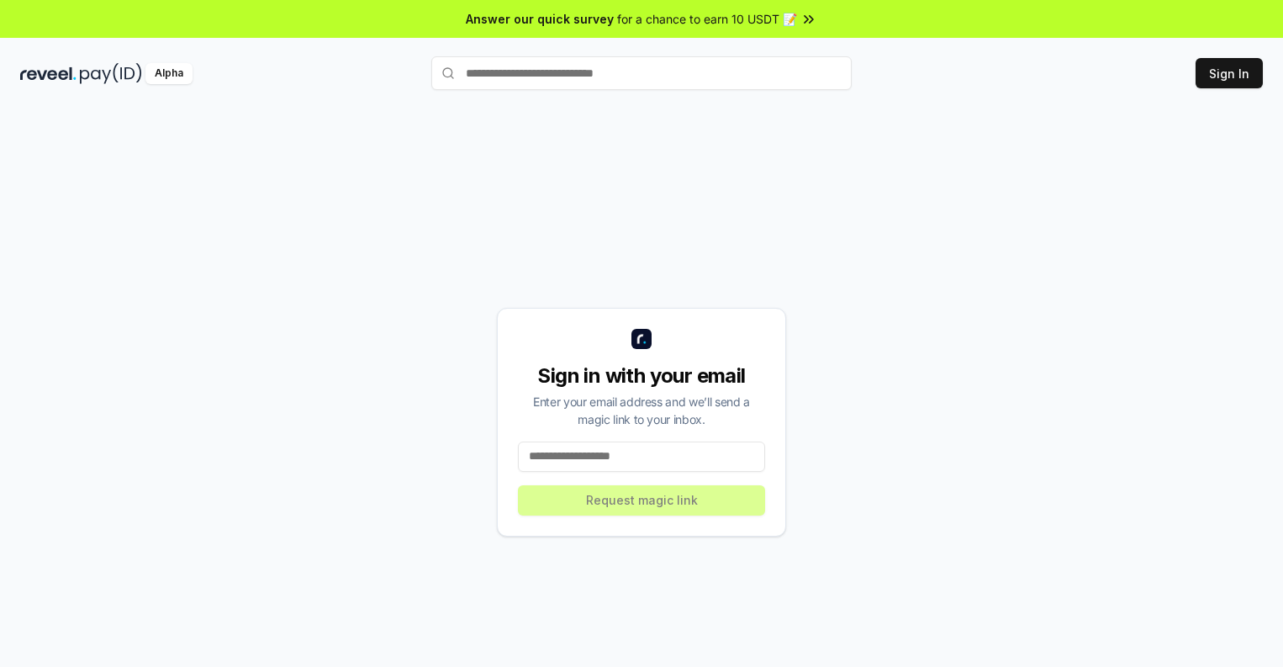 The width and height of the screenshot is (1283, 667). I want to click on img: pay_id, so click(111, 73).